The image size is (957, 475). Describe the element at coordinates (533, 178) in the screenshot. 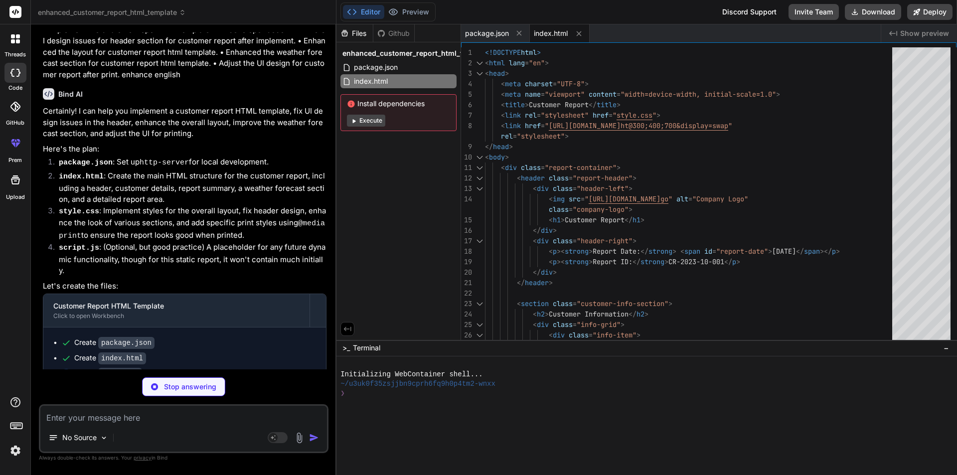

I see `span: header` at that location.